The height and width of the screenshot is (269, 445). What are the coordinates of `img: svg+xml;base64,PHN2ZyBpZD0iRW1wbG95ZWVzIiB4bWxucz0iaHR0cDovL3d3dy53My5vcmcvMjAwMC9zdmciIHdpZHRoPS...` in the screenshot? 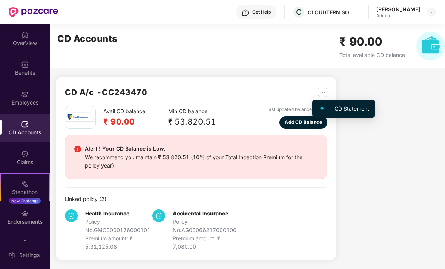 It's located at (25, 94).